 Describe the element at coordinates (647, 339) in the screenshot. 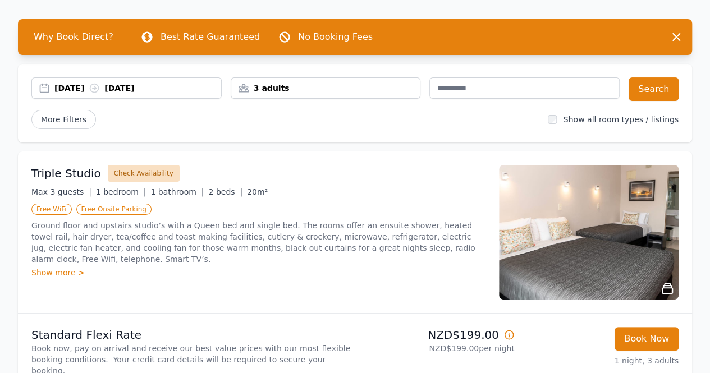

I see `button: Book Now` at that location.